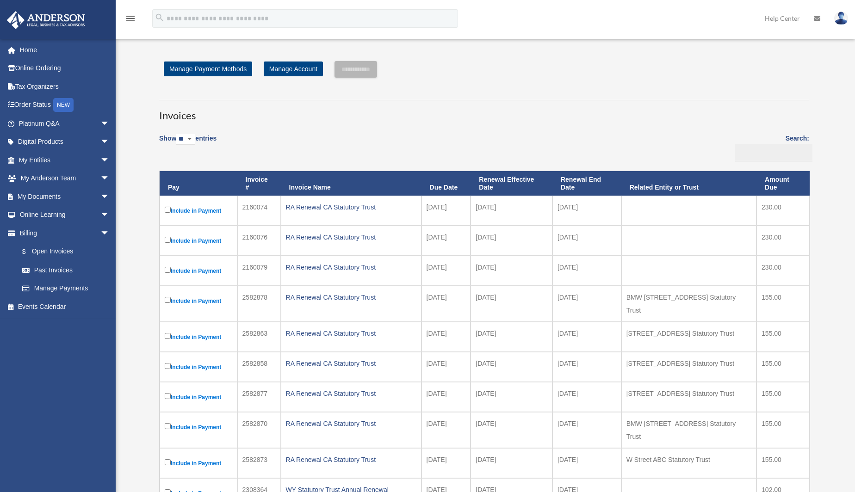 This screenshot has height=492, width=855. Describe the element at coordinates (259, 367) in the screenshot. I see `td: 2582858` at that location.